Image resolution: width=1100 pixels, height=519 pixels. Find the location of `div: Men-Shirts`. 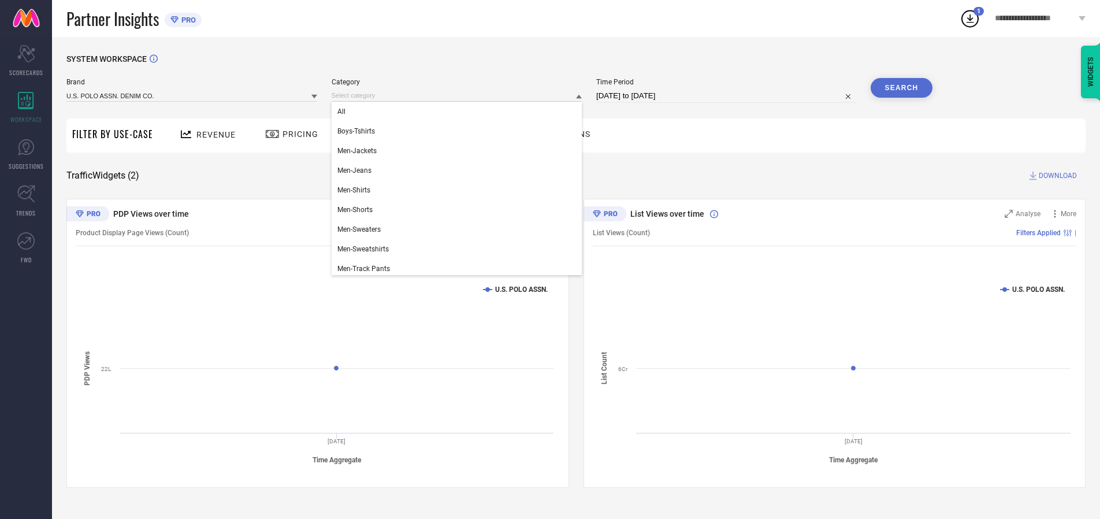

div: Men-Shirts is located at coordinates (457, 190).